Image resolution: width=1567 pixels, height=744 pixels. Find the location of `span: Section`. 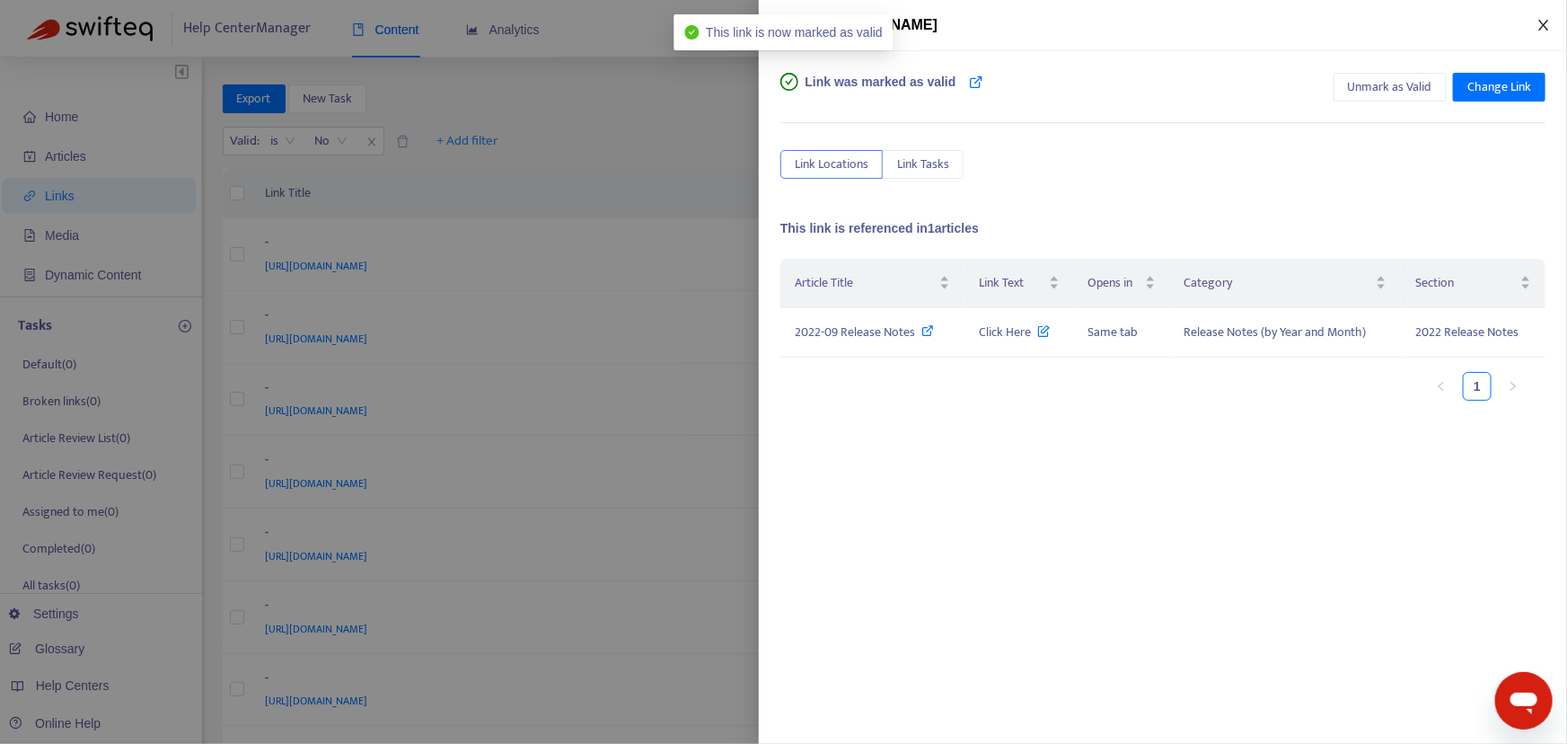

span: Section is located at coordinates (1466, 283).